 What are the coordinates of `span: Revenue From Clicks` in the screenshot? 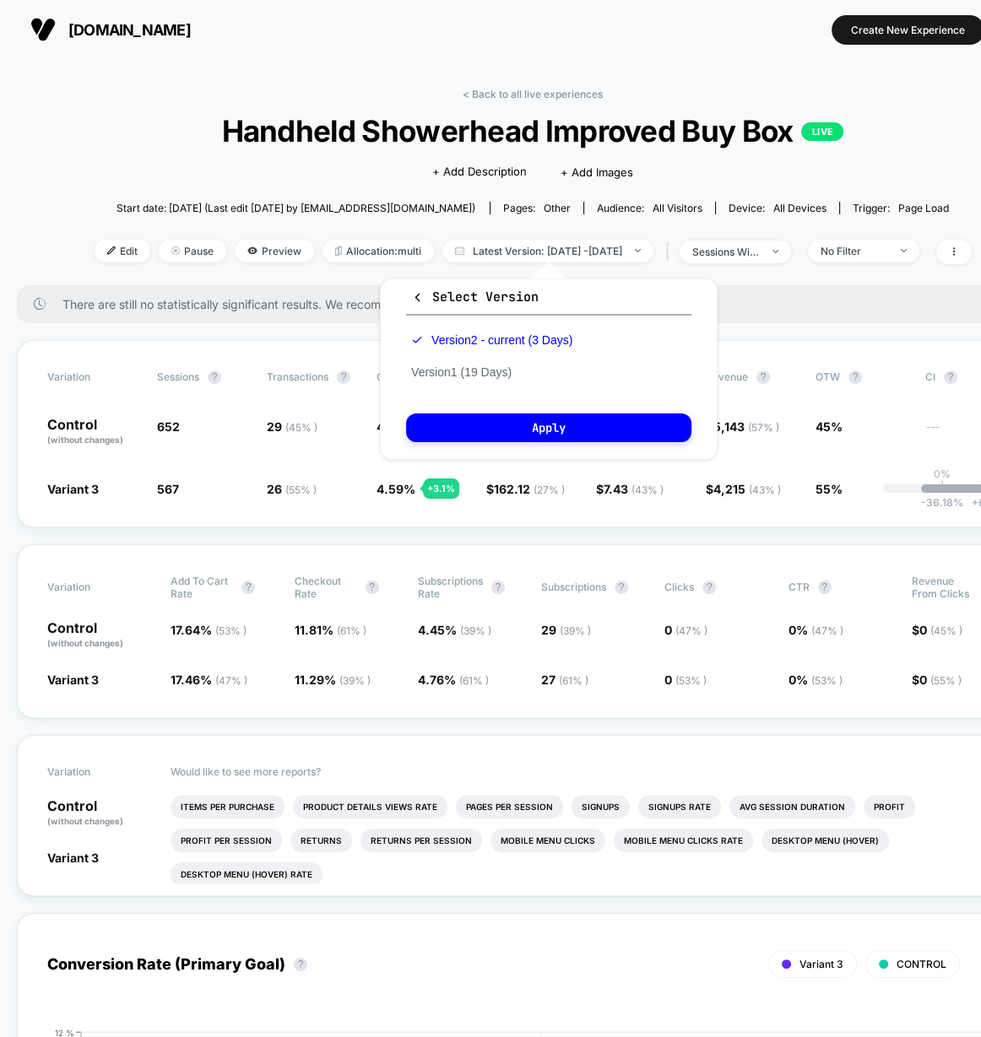 It's located at (943, 587).